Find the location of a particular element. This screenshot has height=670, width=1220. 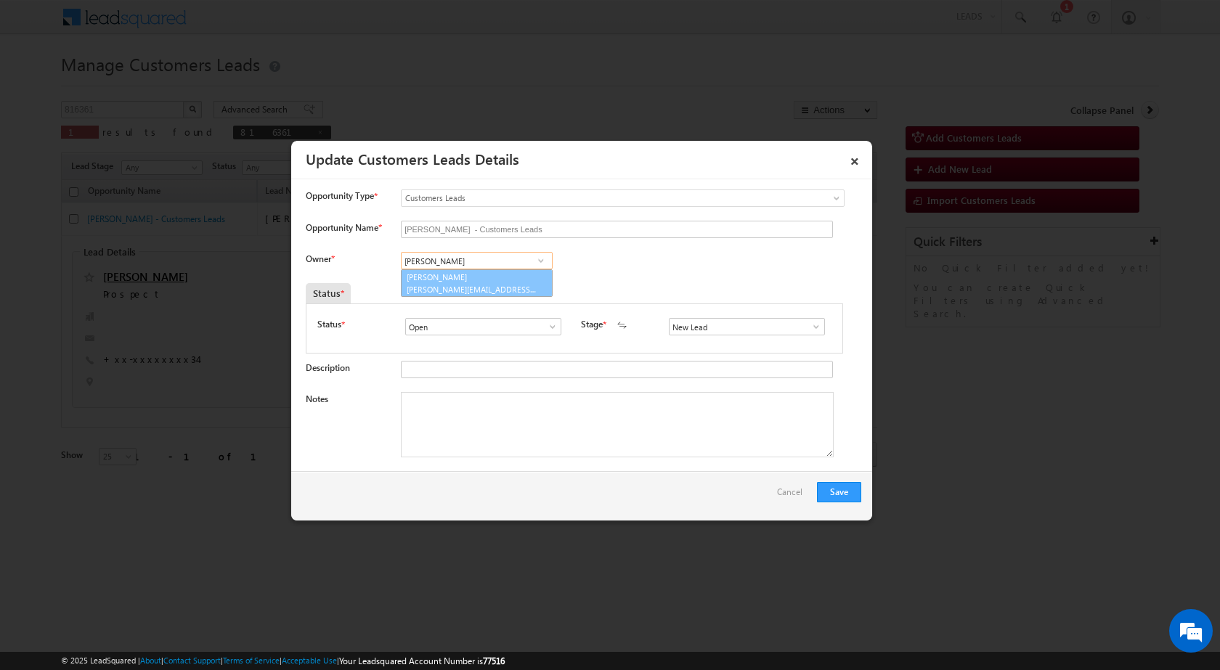

span: Customers Leads is located at coordinates (593, 198).